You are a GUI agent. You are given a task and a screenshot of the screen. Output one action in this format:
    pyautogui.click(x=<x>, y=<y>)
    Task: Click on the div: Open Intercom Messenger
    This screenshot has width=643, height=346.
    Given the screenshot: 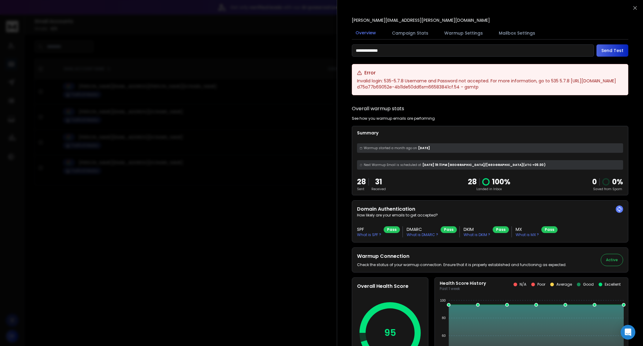 What is the action you would take?
    pyautogui.click(x=628, y=332)
    